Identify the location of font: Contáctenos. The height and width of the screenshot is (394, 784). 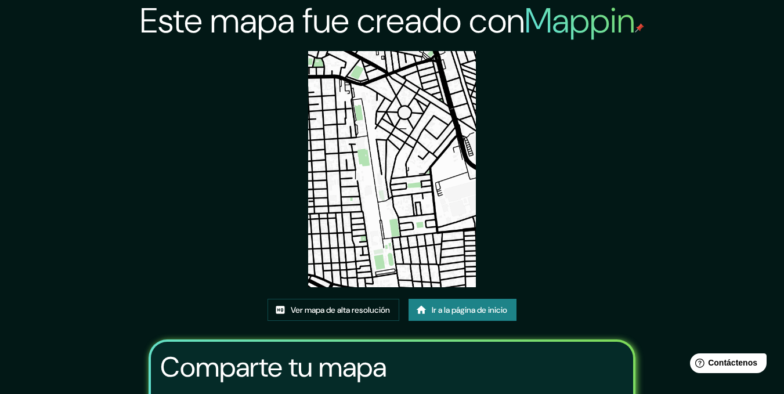
(52, 14).